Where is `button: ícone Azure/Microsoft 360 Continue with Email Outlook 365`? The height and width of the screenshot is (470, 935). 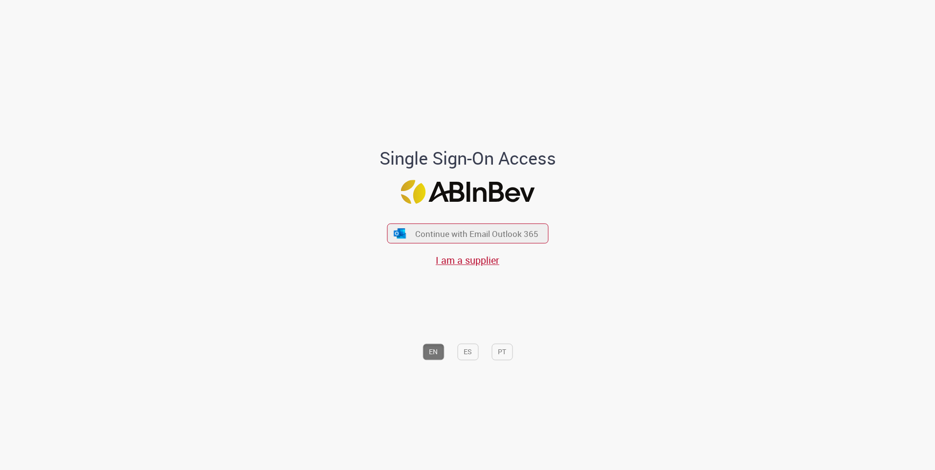 button: ícone Azure/Microsoft 360 Continue with Email Outlook 365 is located at coordinates (467, 233).